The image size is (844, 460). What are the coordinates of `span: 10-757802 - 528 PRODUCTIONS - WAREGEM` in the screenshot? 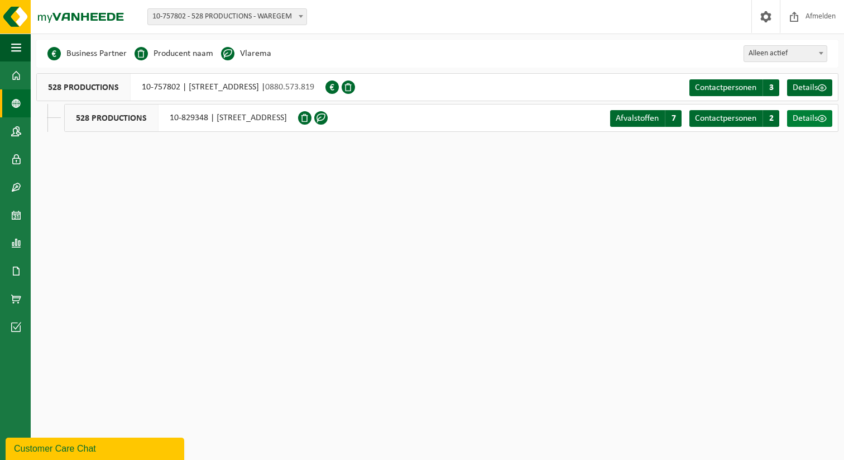 It's located at (227, 17).